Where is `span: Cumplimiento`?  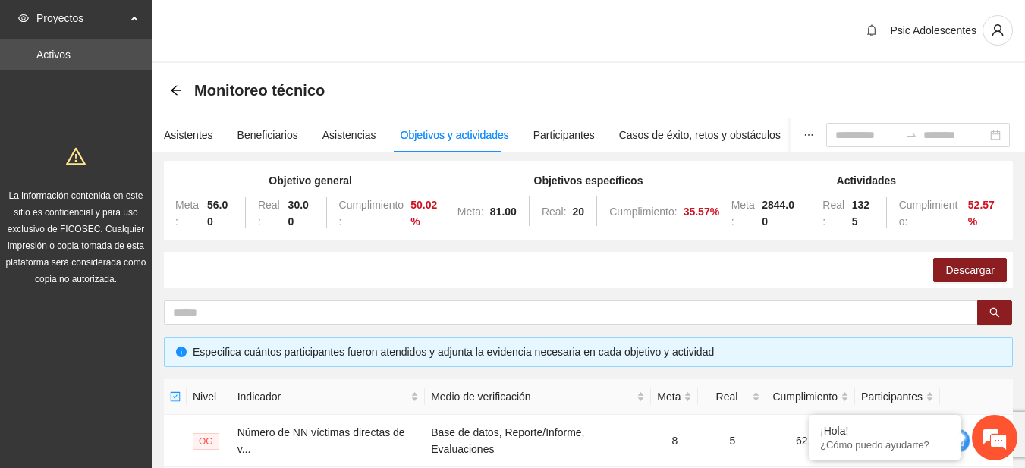
span: Cumplimiento is located at coordinates (805, 397).